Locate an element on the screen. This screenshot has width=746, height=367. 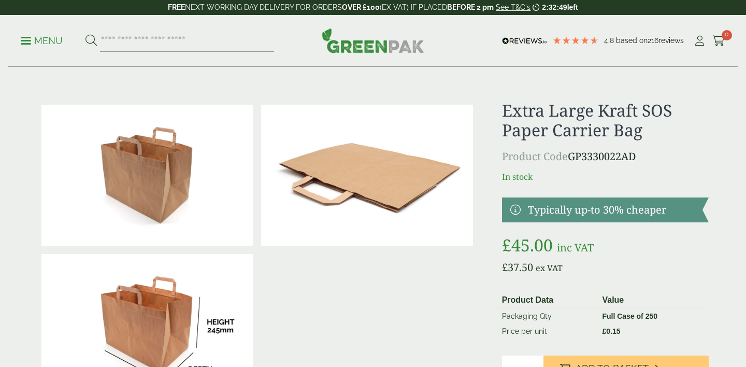
strong: BEFORE 2 pm is located at coordinates (470, 7).